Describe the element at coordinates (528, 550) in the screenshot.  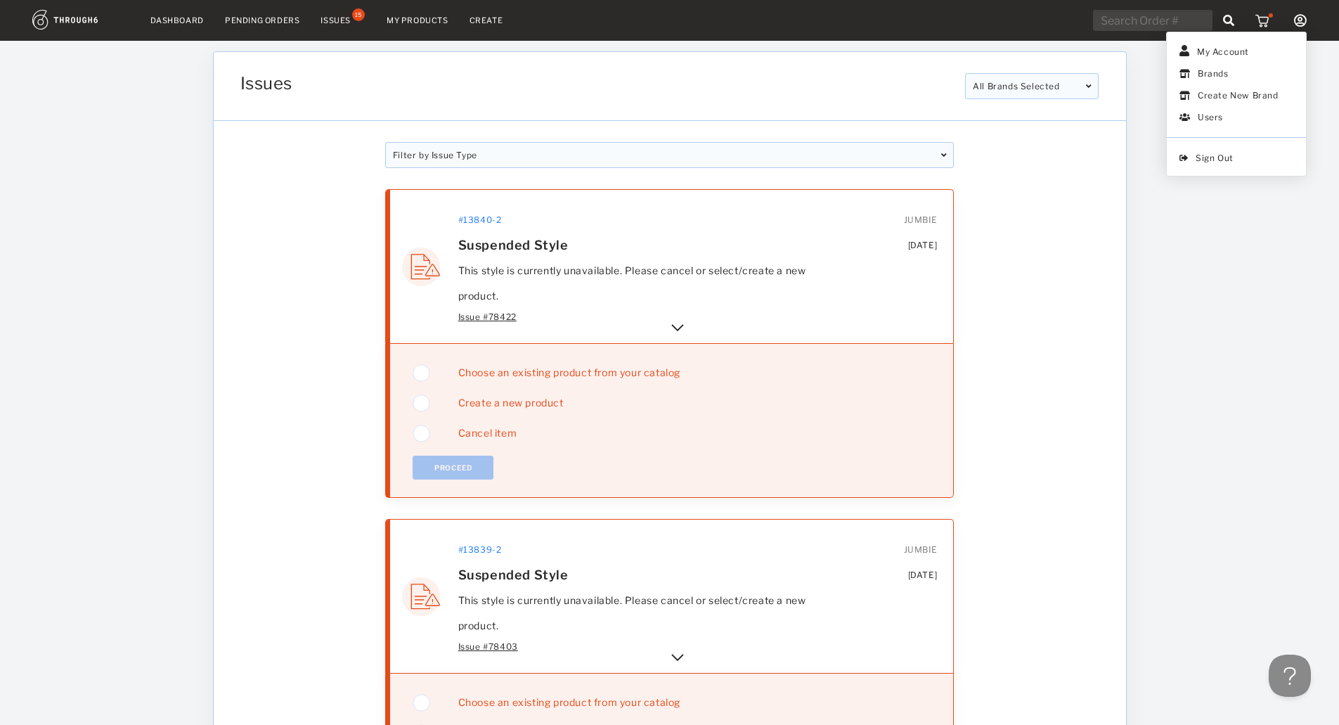
I see `div: #13839-2` at that location.